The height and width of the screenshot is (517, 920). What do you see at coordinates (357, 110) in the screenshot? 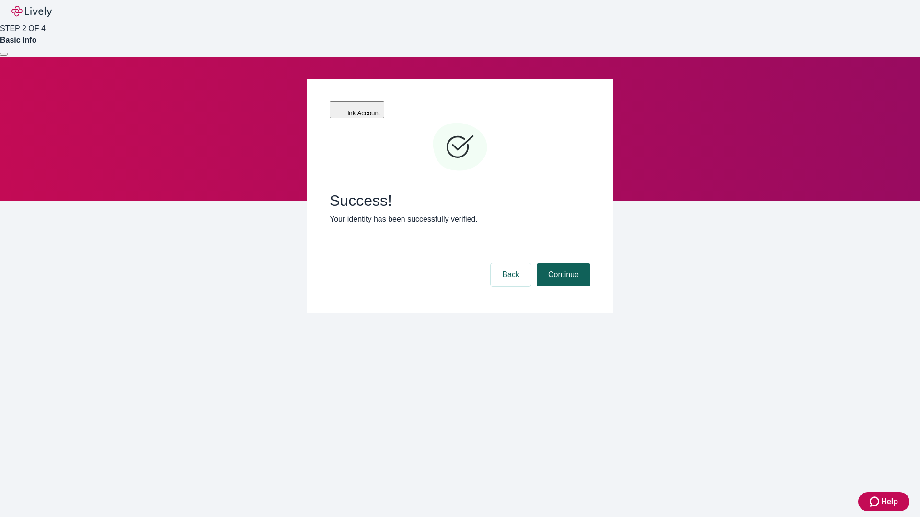
I see `button: Link Account` at bounding box center [357, 110].